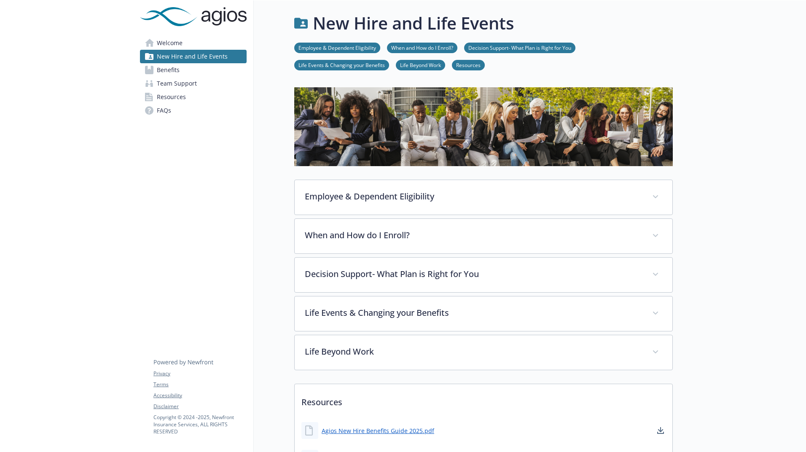 Image resolution: width=806 pixels, height=452 pixels. I want to click on a: Life Beyond Work, so click(420, 64).